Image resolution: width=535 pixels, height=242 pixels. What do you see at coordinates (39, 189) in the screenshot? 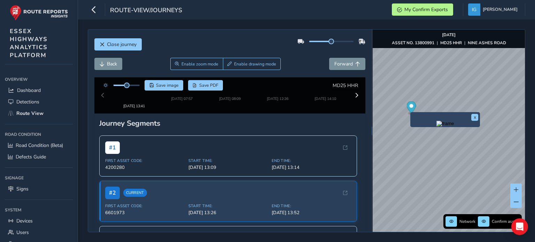
I see `a: Signs` at bounding box center [39, 189].